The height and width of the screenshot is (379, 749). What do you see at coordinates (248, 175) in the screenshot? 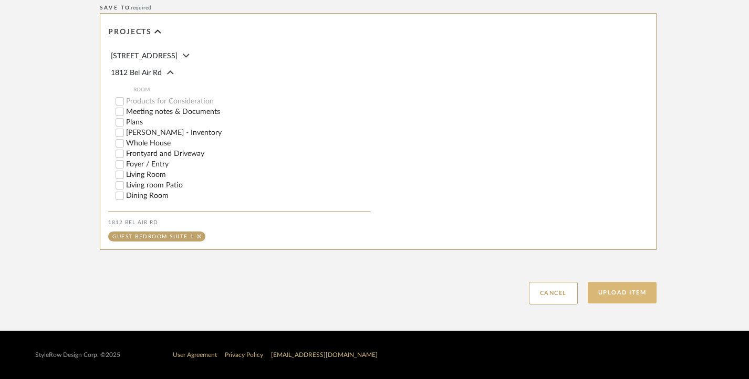
I see `label: Living Room` at bounding box center [248, 175].